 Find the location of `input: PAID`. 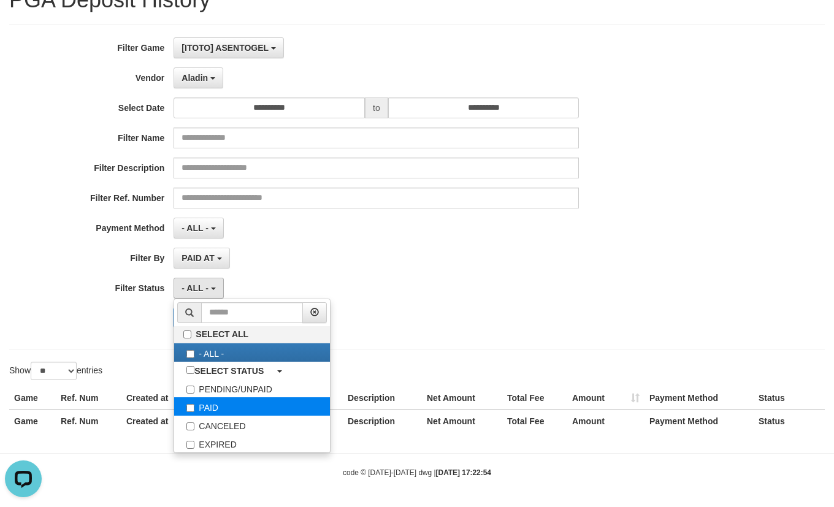

input: PAID is located at coordinates (190, 408).